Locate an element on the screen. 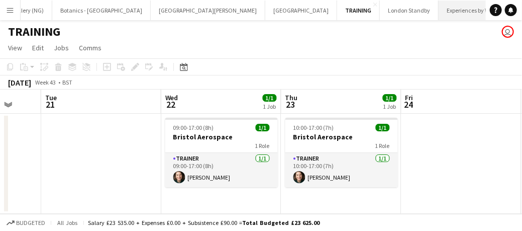 The height and width of the screenshot is (231, 522). div: Salary £23 535.00 + Expenses £0.00 + Subsistence £90.00 = is located at coordinates (204, 222).